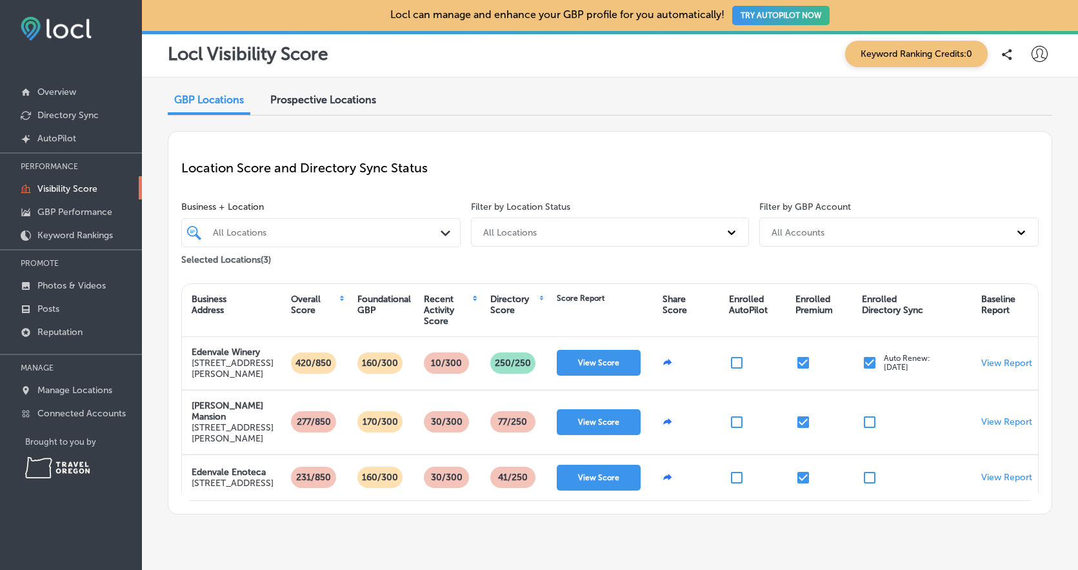 Image resolution: width=1078 pixels, height=570 pixels. Describe the element at coordinates (998, 305) in the screenshot. I see `div: Baseline Report` at that location.